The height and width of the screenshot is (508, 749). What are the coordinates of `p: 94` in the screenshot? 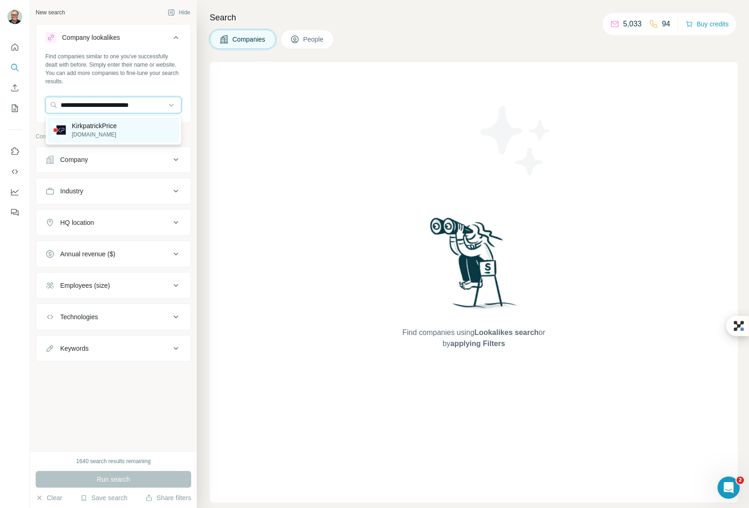 It's located at (666, 24).